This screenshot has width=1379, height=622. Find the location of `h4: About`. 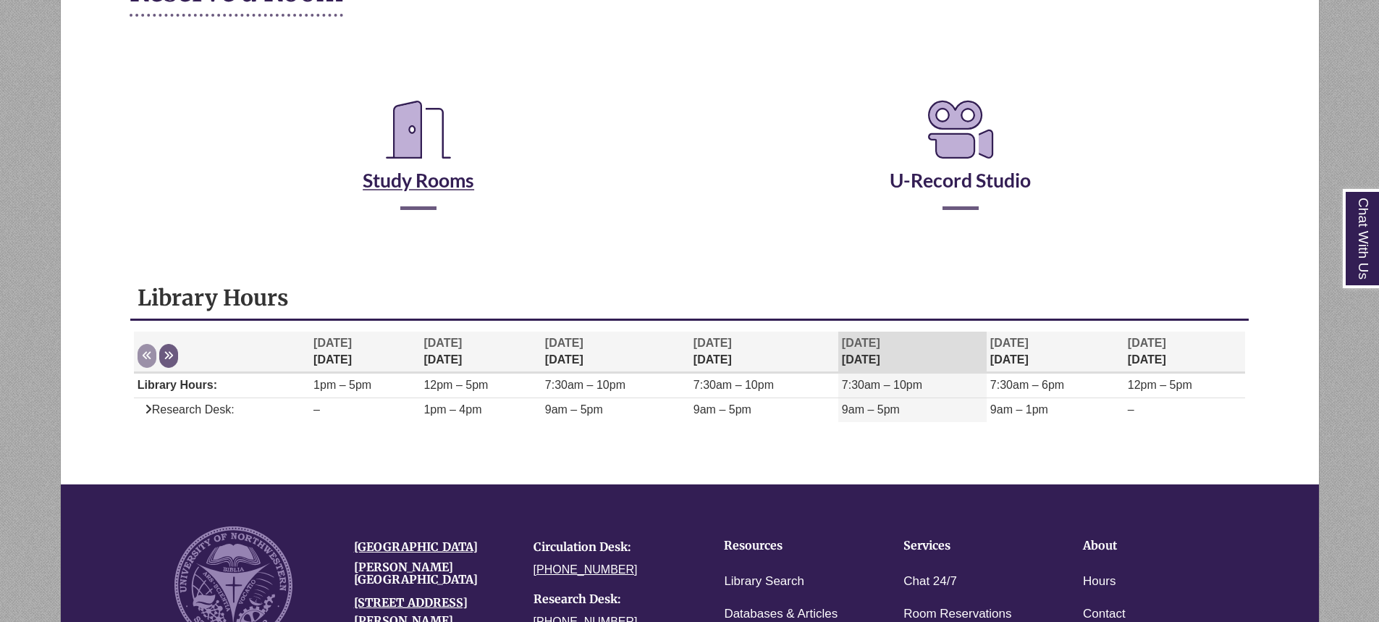

h4: About is located at coordinates (1150, 546).